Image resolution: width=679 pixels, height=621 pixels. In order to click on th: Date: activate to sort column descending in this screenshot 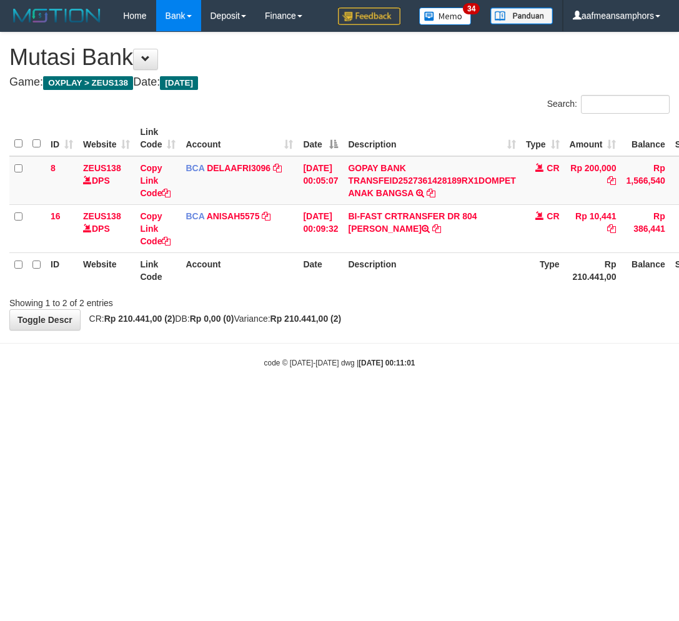, I will do `click(321, 138)`.